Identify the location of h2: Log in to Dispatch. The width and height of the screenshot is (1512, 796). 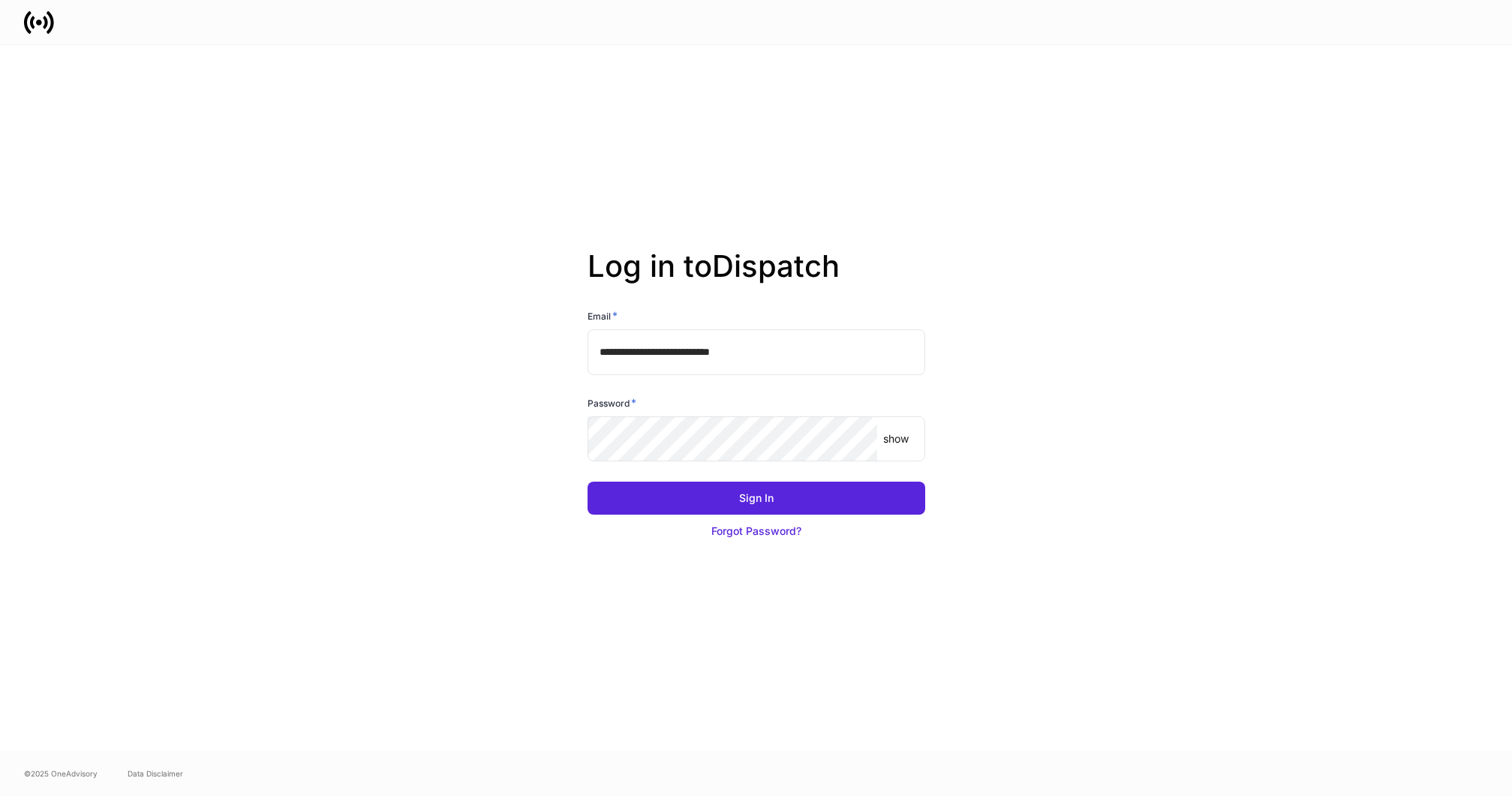
(756, 278).